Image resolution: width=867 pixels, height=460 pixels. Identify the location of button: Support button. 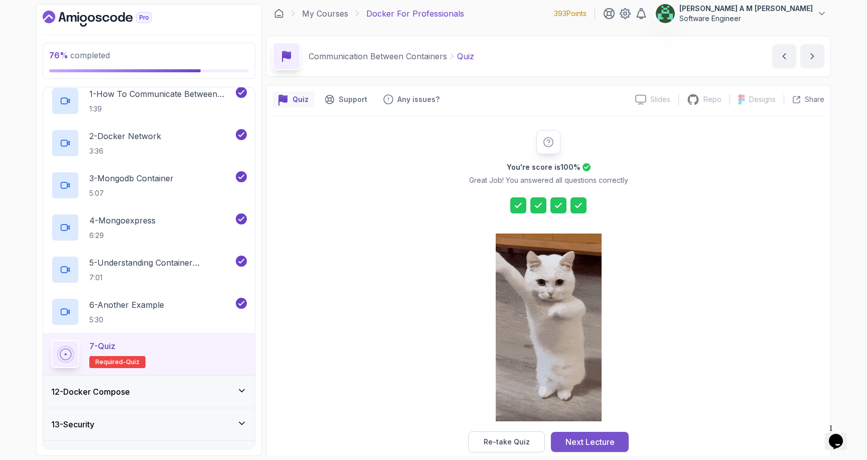
(346, 99).